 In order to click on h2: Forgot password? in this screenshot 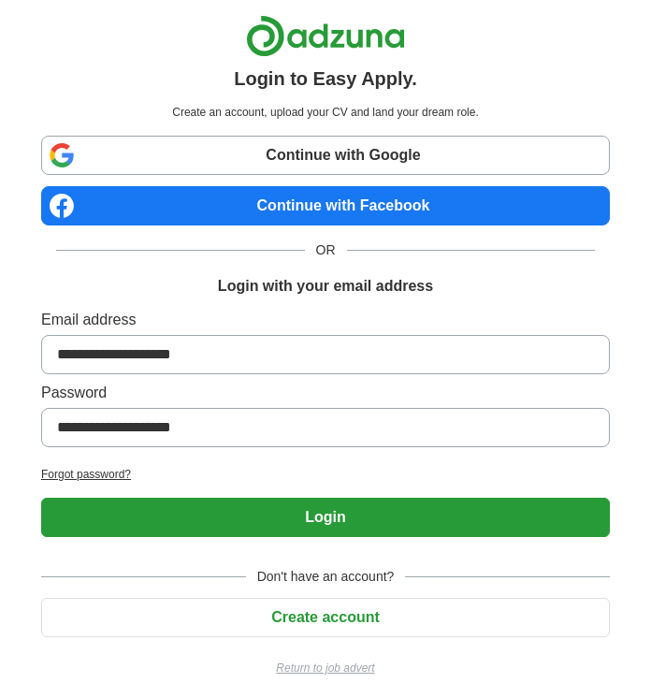, I will do `click(326, 475)`.